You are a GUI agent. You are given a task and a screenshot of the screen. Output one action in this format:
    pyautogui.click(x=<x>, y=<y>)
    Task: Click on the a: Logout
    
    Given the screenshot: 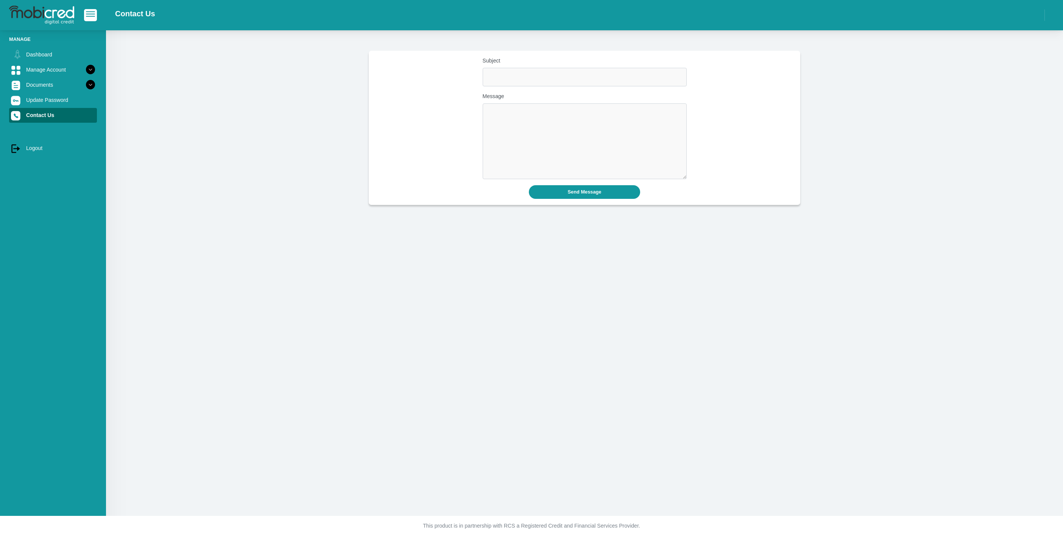 What is the action you would take?
    pyautogui.click(x=53, y=148)
    